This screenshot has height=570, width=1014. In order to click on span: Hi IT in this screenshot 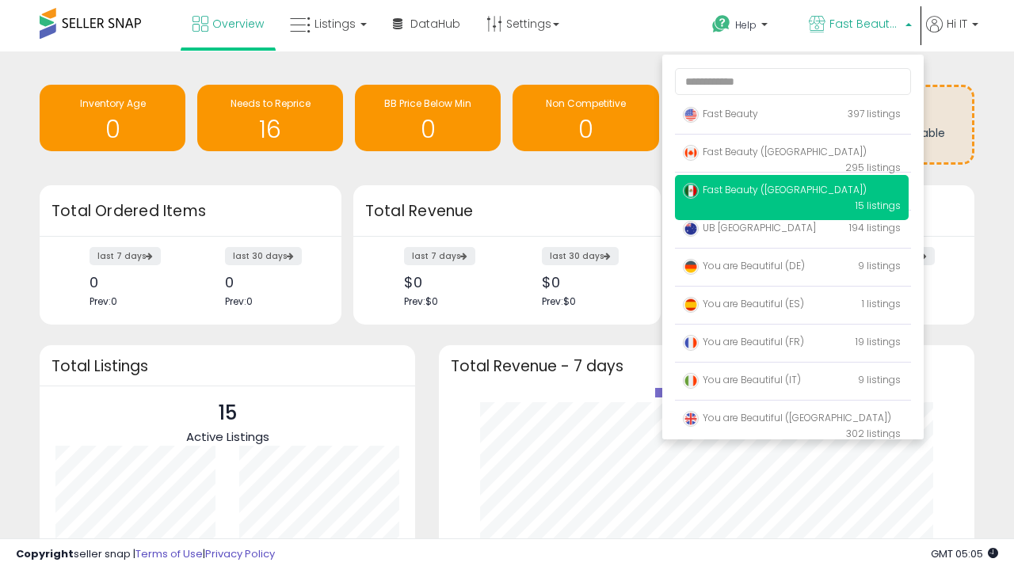, I will do `click(957, 24)`.